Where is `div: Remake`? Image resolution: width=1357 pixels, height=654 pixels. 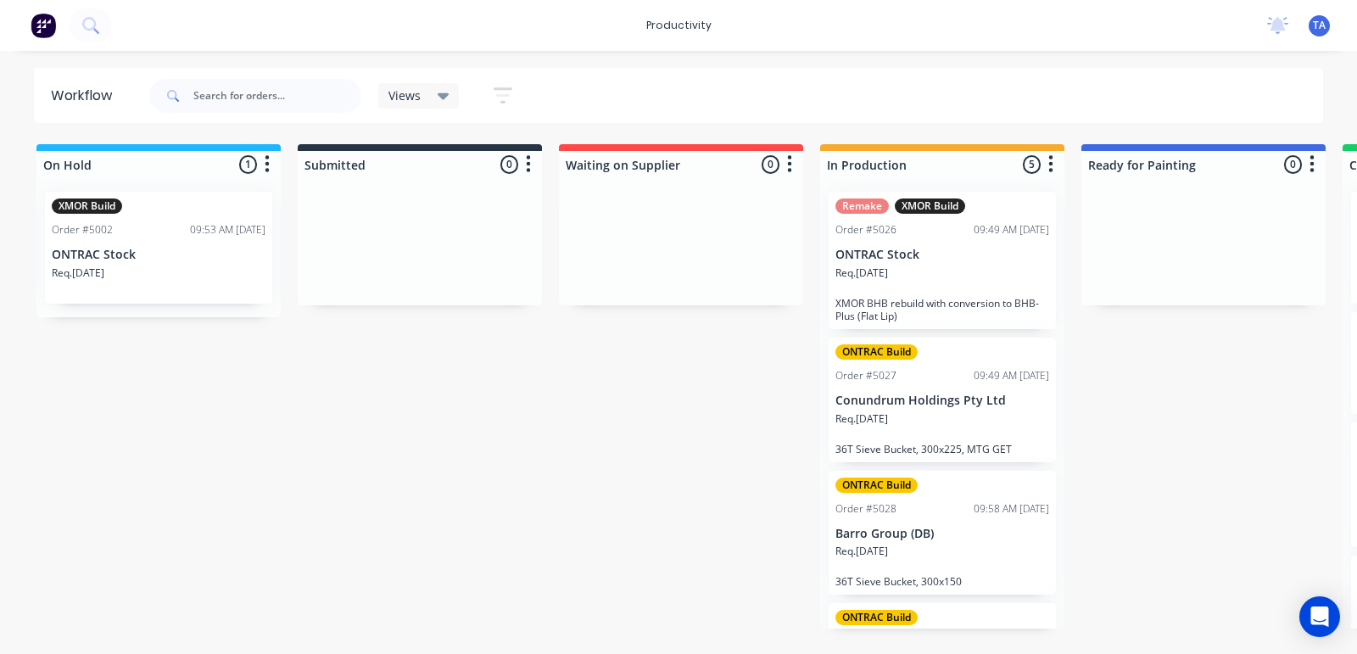 div: Remake is located at coordinates (862, 206).